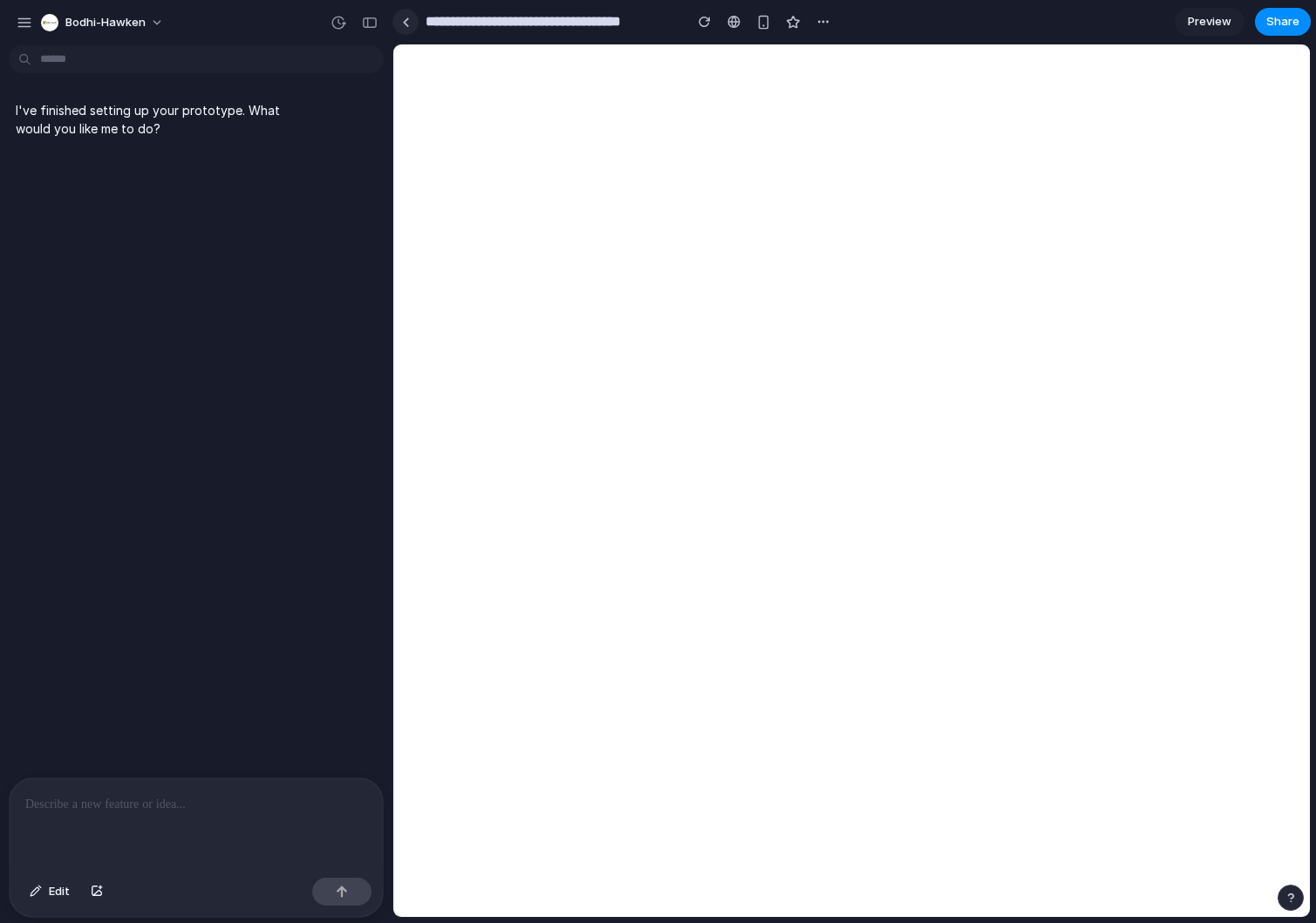  I want to click on button: Edit, so click(50, 892).